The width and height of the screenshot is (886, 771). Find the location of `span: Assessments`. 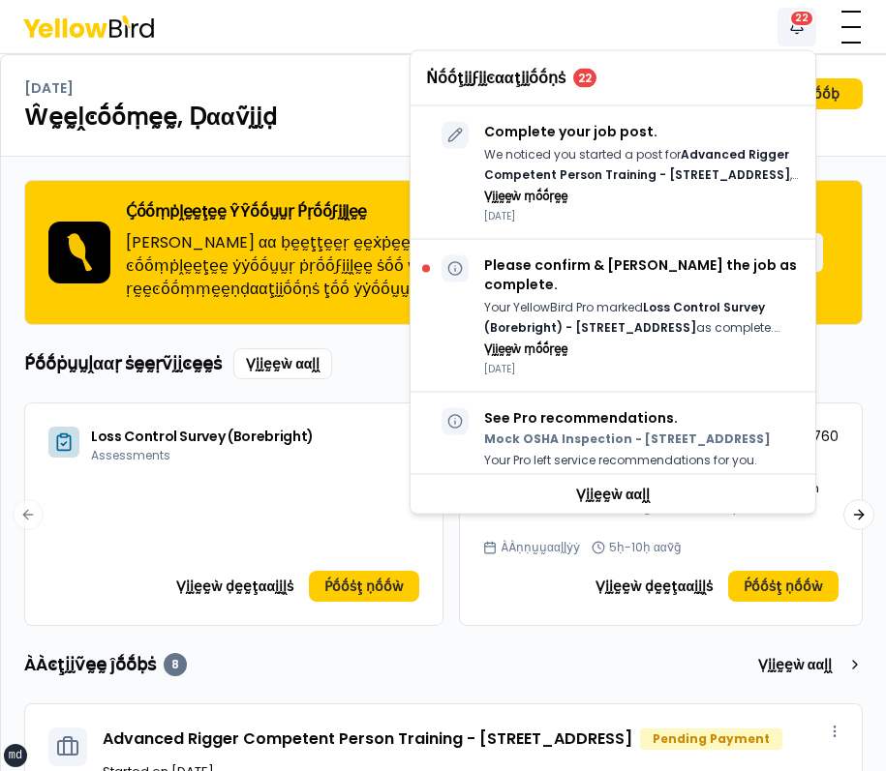

span: Assessments is located at coordinates (131, 455).